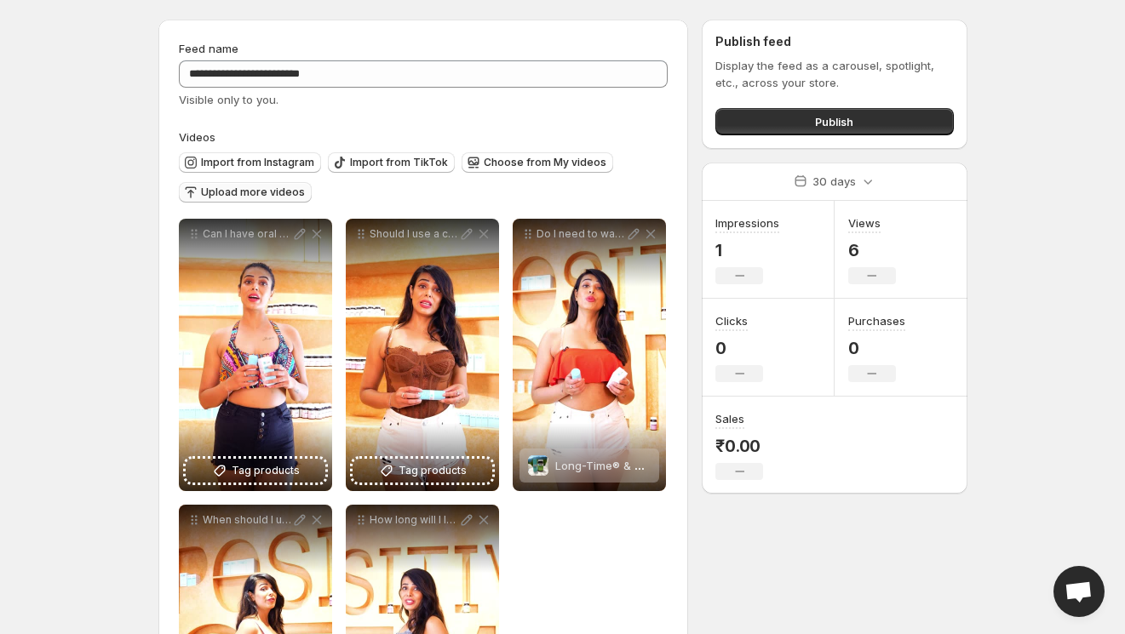 Image resolution: width=1125 pixels, height=634 pixels. I want to click on div: Do I need to wash off the spray before sex?Long-Time® & Shilajit ComboLong-Time® & Shilajit Combo, so click(589, 355).